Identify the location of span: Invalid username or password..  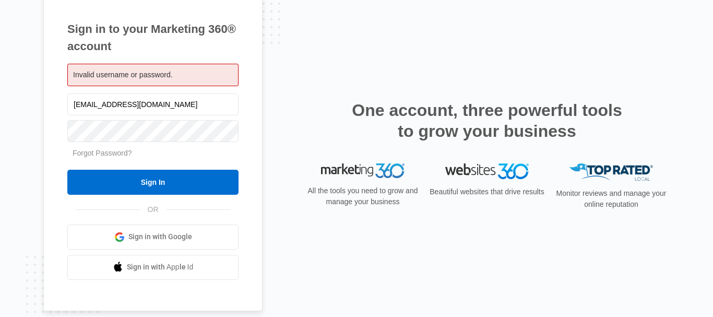
(123, 75).